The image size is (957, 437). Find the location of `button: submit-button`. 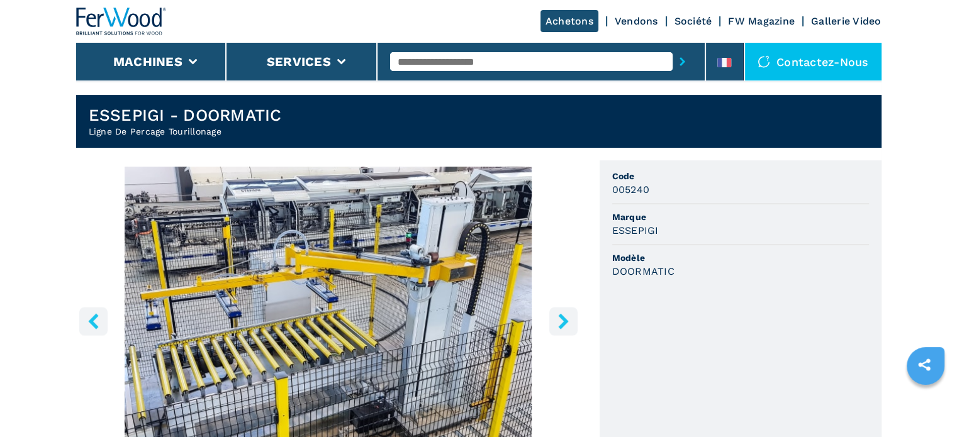

button: submit-button is located at coordinates (682, 62).